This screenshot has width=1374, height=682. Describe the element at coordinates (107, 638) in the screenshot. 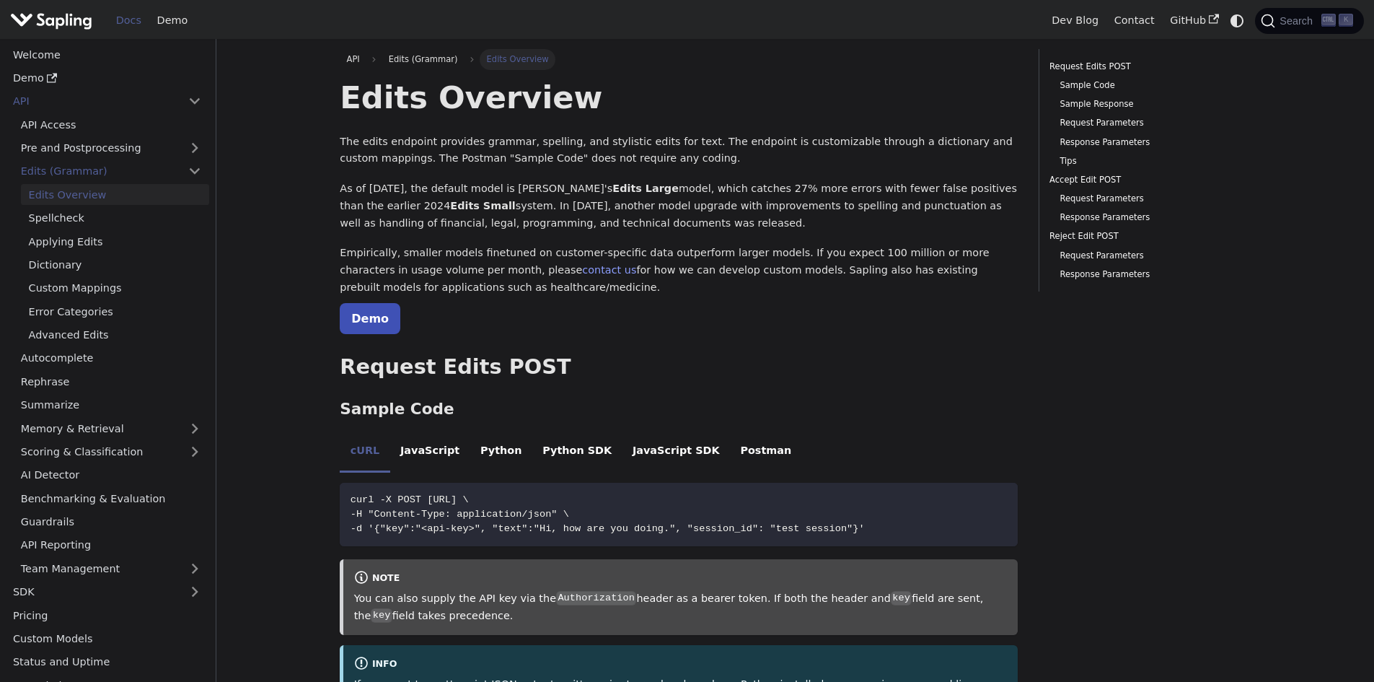

I see `a: Custom Models` at that location.